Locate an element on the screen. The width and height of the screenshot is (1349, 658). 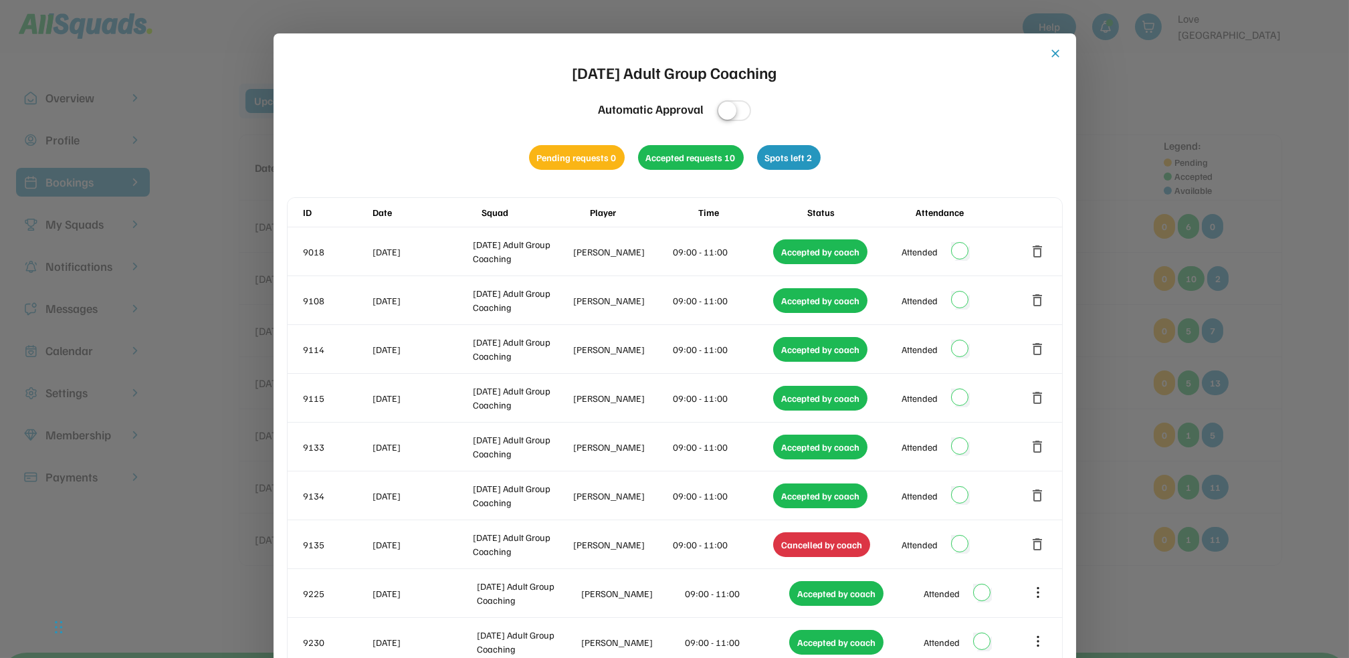
div: Cancelled by coach is located at coordinates (821, 544).